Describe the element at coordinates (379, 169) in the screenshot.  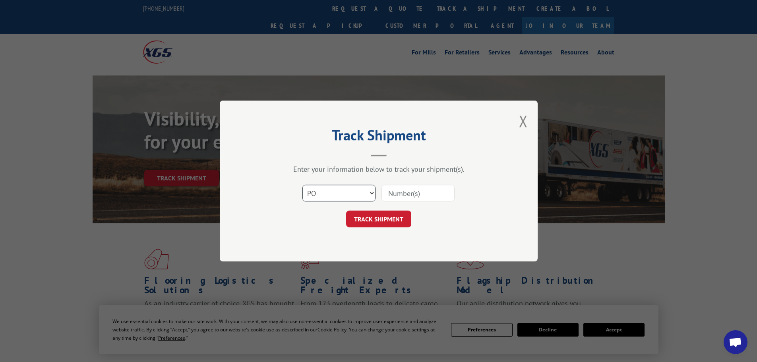
I see `div: Enter your information below to track your shipment(s).` at that location.